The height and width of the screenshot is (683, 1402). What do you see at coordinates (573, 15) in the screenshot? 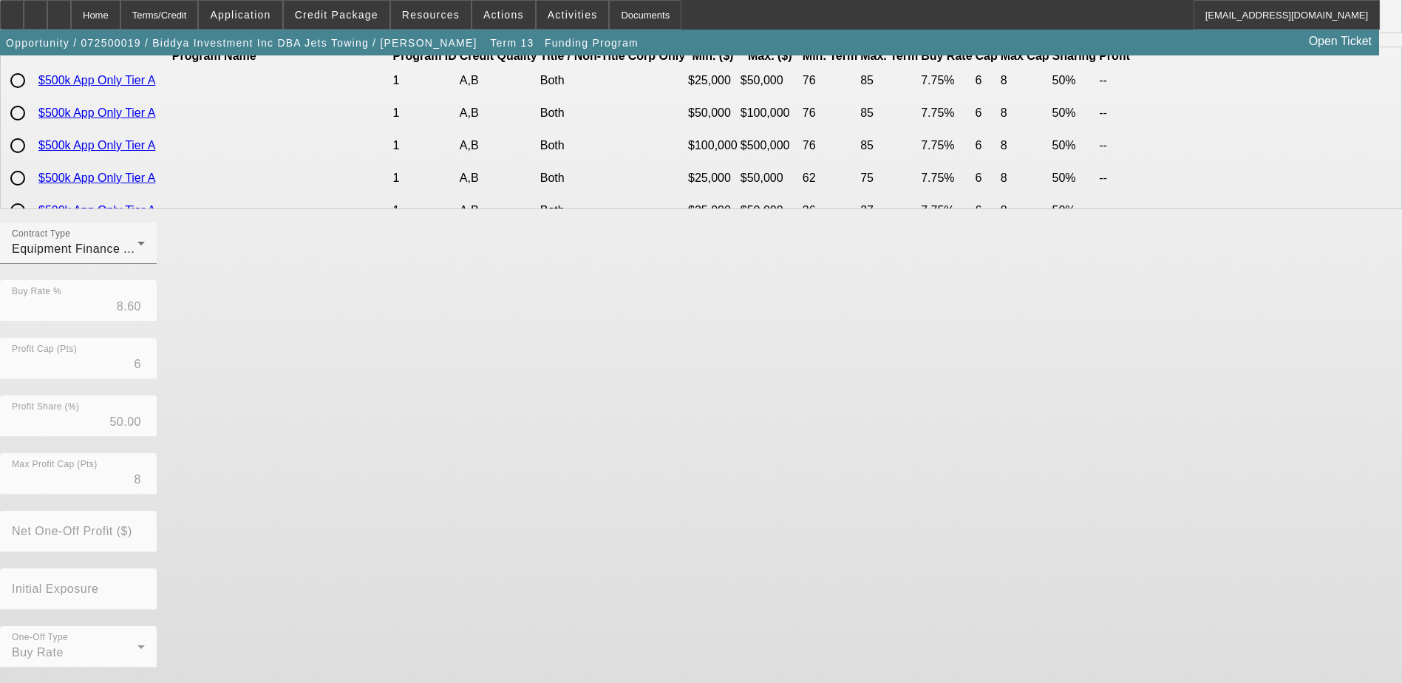
I see `button: Activities` at bounding box center [573, 15].